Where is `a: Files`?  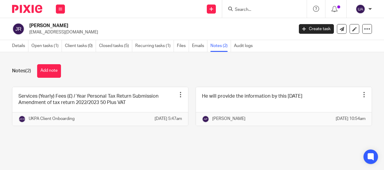
a: Files is located at coordinates (183, 46).